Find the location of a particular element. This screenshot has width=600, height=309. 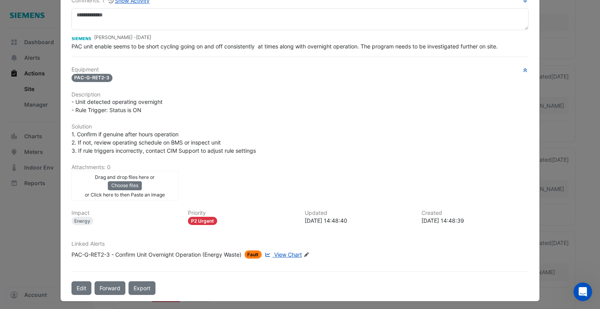

span: Fault is located at coordinates (253, 254).